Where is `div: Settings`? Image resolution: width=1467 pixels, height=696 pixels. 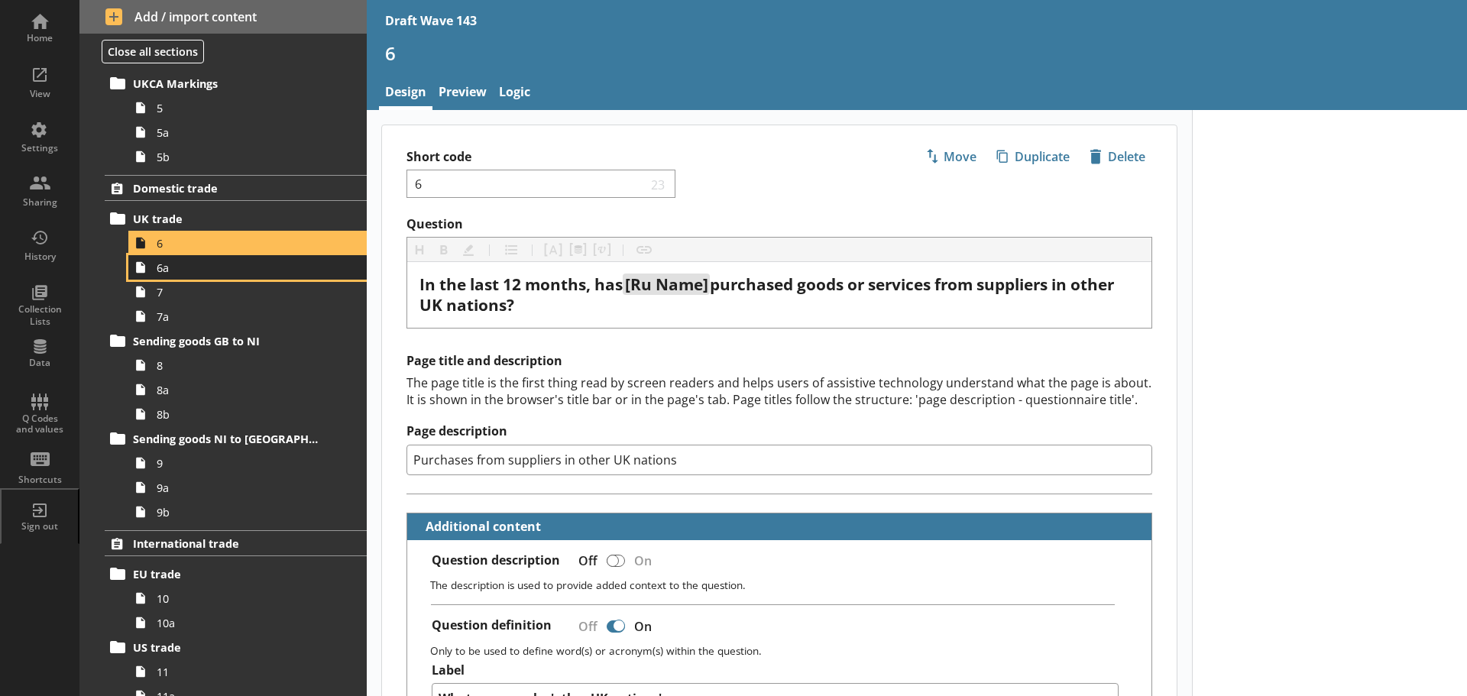 div: Settings is located at coordinates (40, 148).